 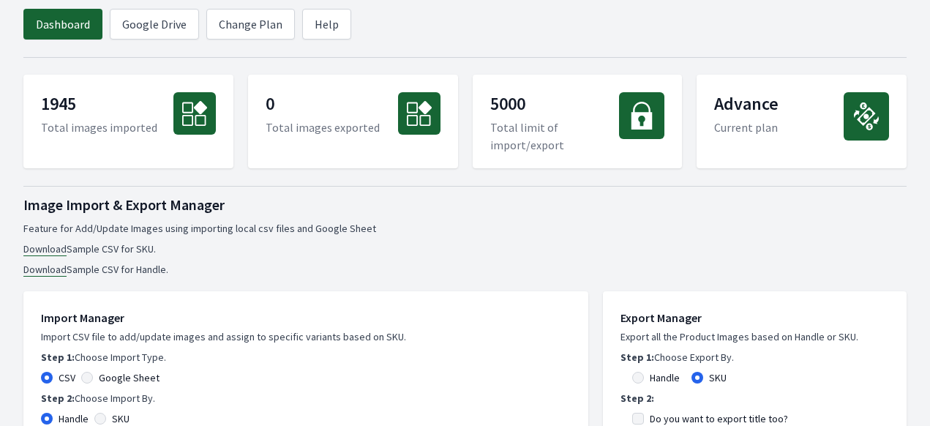 What do you see at coordinates (63, 24) in the screenshot?
I see `a: Dashboard` at bounding box center [63, 24].